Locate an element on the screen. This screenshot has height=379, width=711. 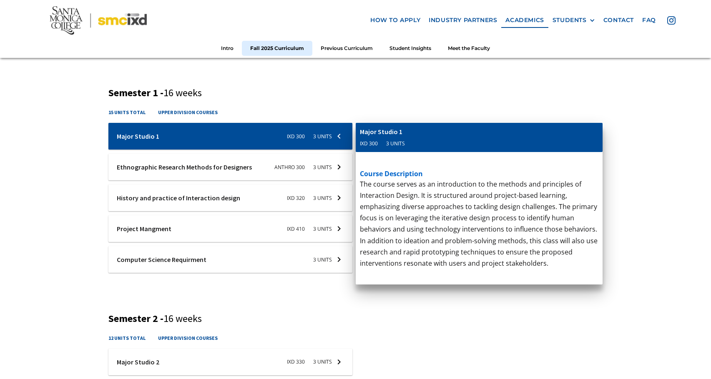
h4: 12 units total is located at coordinates (127, 338).